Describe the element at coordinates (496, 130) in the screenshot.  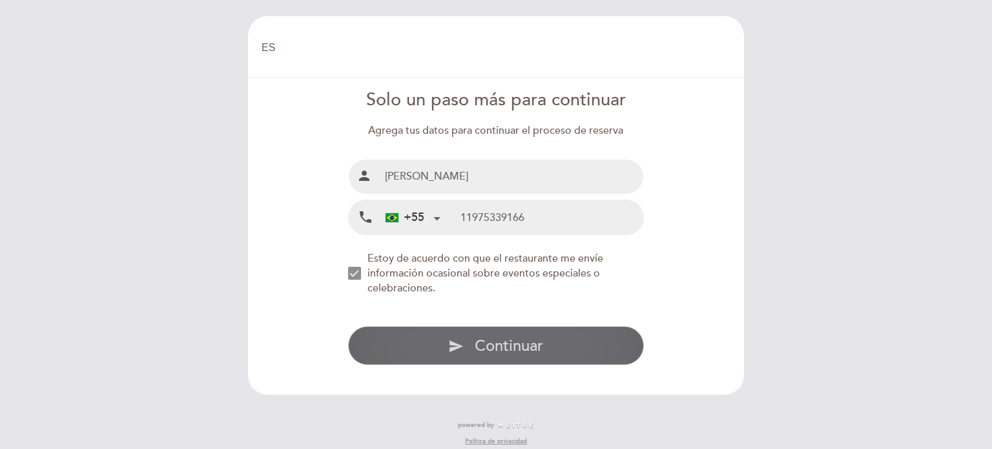
I see `div: Agrega tus datos para continuar el proceso de reserva` at that location.